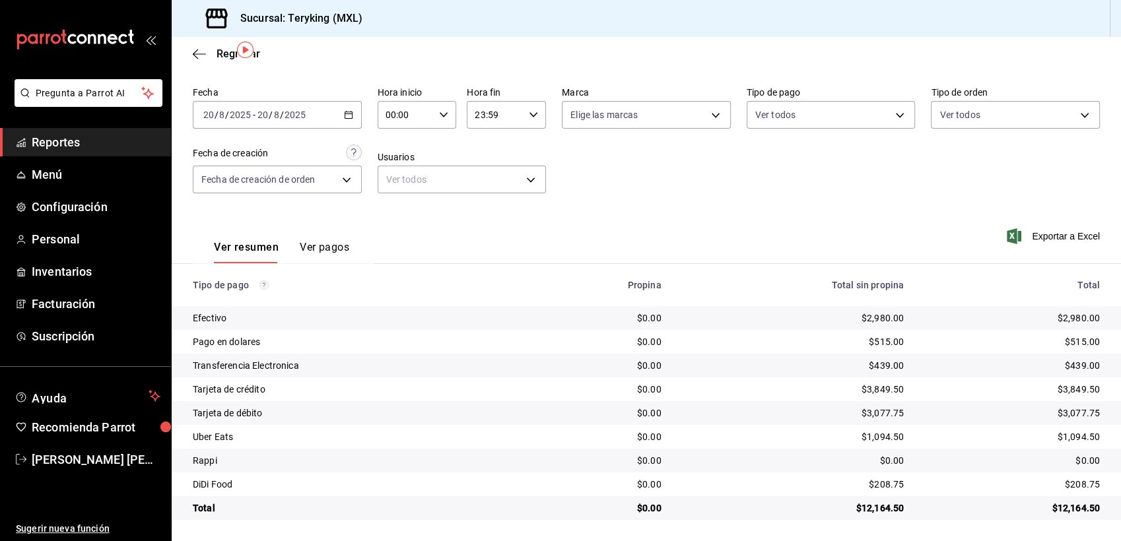 This screenshot has width=1121, height=541. I want to click on label: Tipo de pago, so click(831, 92).